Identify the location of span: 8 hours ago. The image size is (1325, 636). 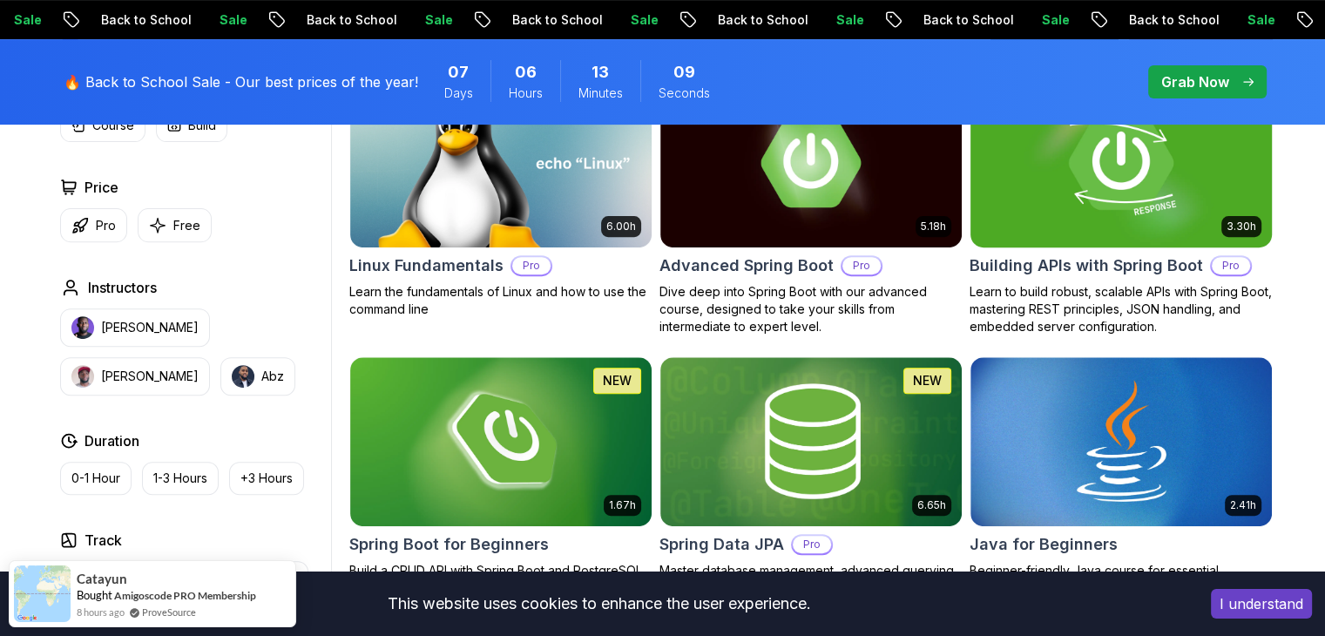
(100, 612).